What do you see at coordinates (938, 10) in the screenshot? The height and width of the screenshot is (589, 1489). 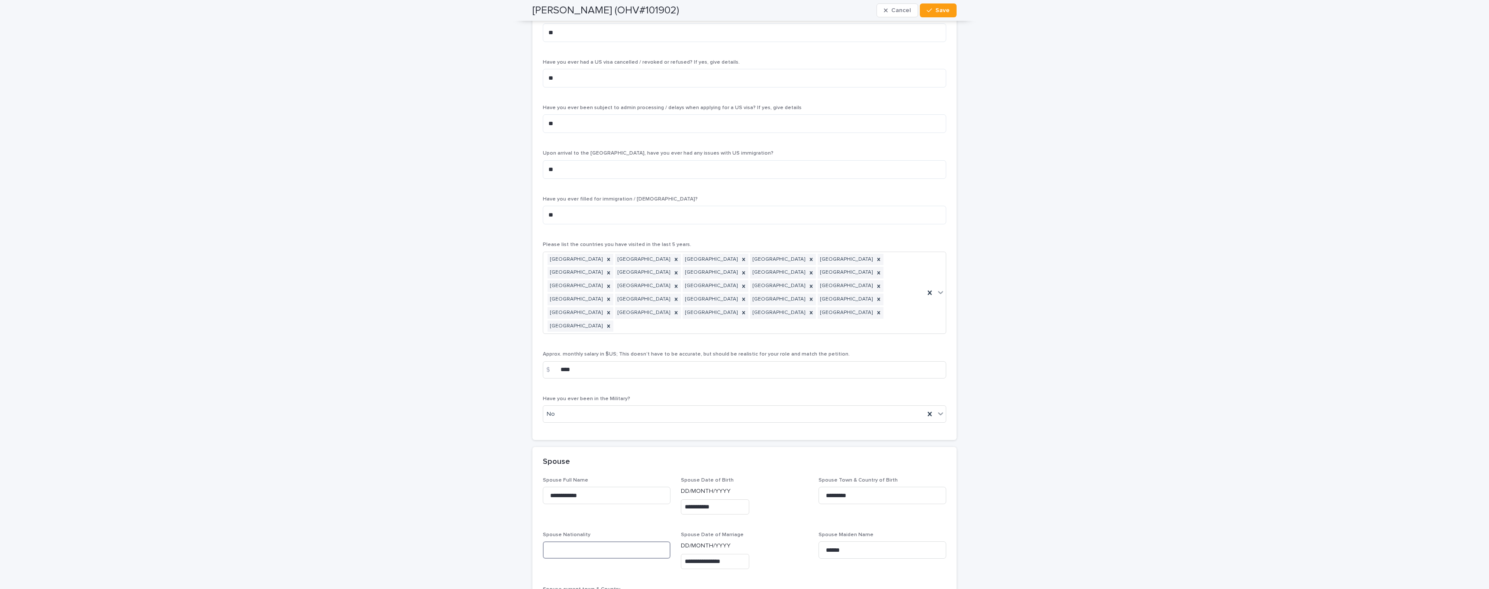 I see `button: Save` at bounding box center [938, 10].